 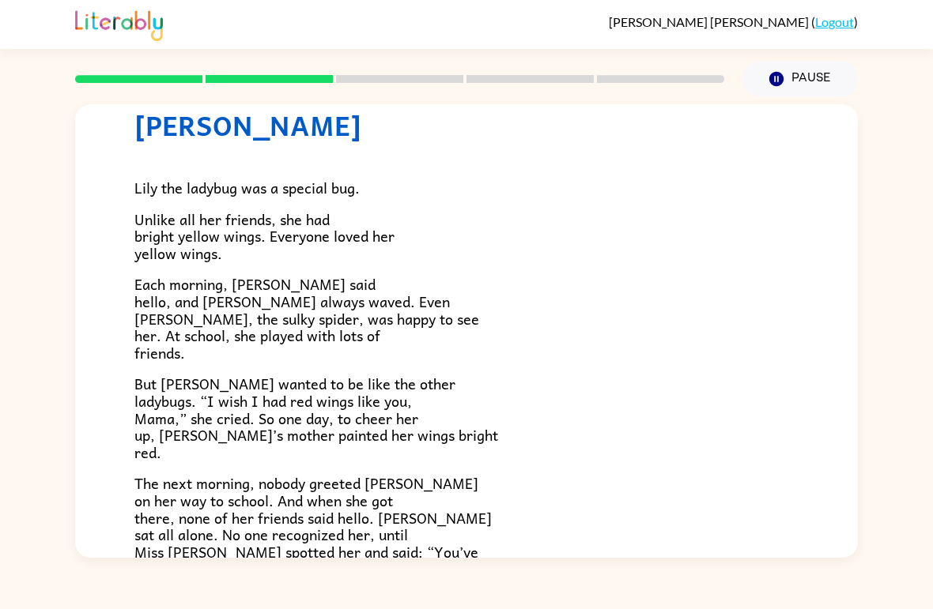 I want to click on button: Pause, so click(x=800, y=79).